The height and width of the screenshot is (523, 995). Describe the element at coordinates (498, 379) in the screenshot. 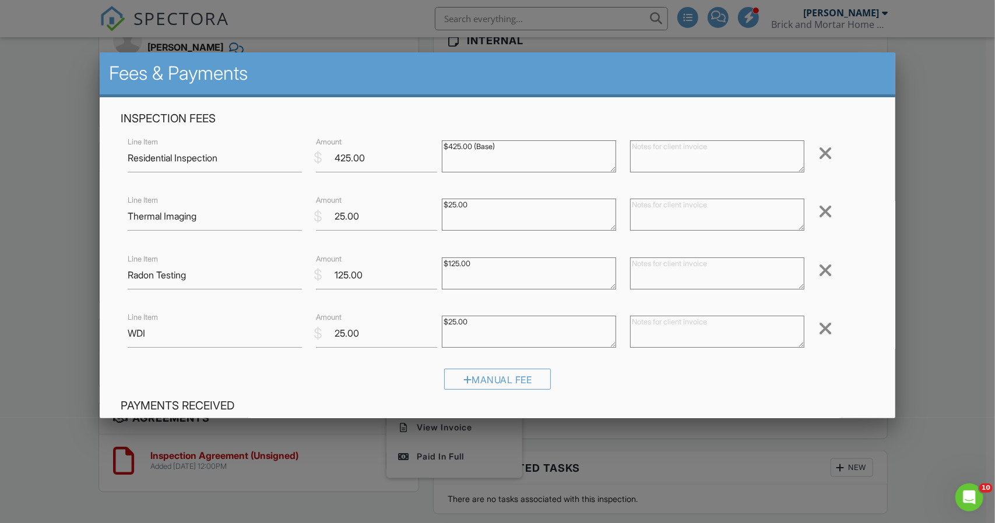

I see `div: Manual Fee` at that location.